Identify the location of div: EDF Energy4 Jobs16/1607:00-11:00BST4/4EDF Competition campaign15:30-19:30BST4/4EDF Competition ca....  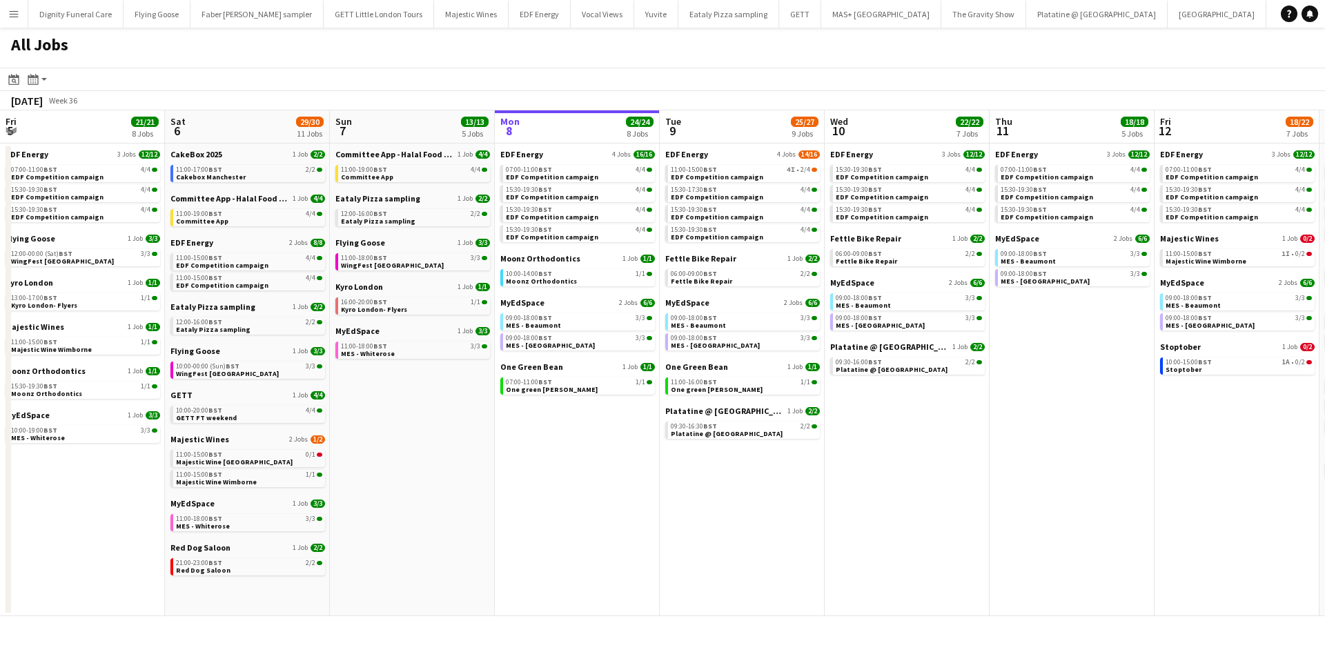
(578, 201).